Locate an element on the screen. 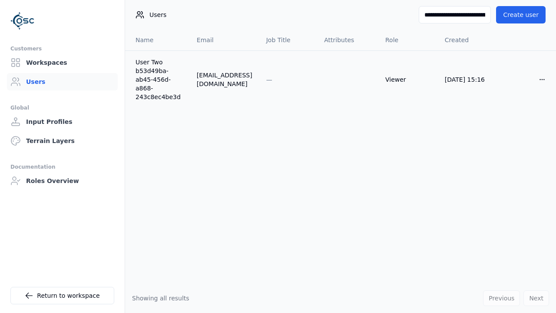 The width and height of the screenshot is (556, 313). img: Logo is located at coordinates (23, 21).